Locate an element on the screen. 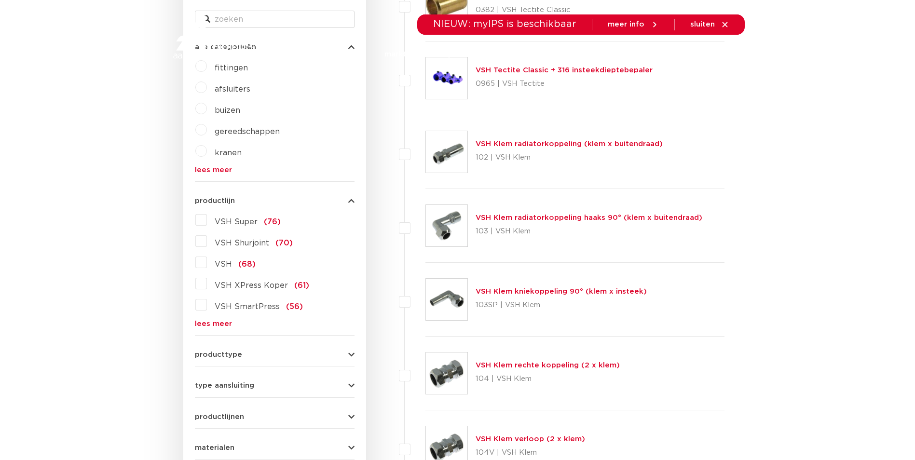 This screenshot has width=915, height=460. span: (56) is located at coordinates (294, 307).